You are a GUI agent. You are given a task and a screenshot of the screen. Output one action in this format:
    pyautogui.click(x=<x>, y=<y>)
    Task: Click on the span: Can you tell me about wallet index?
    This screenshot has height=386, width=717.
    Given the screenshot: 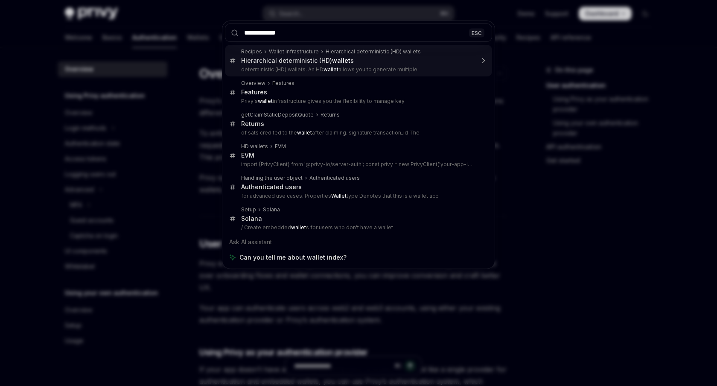 What is the action you would take?
    pyautogui.click(x=293, y=257)
    